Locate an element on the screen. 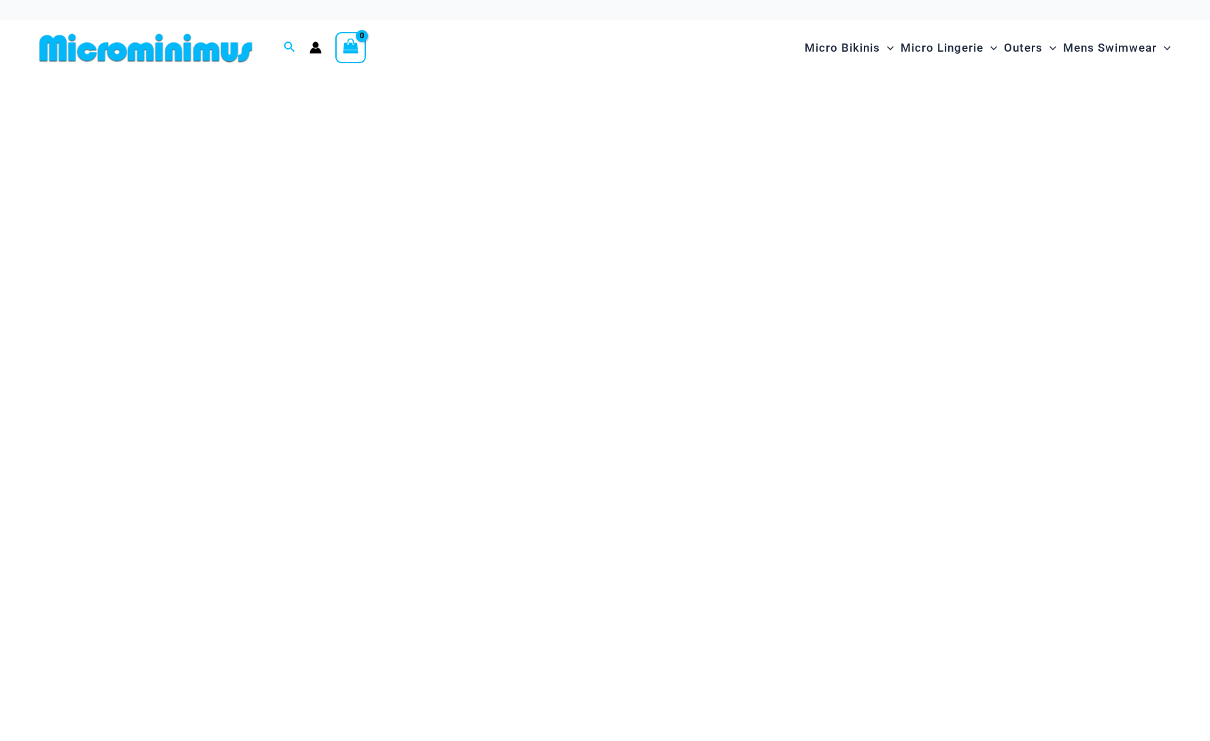 The width and height of the screenshot is (1210, 741). a: Search icon link is located at coordinates (290, 48).